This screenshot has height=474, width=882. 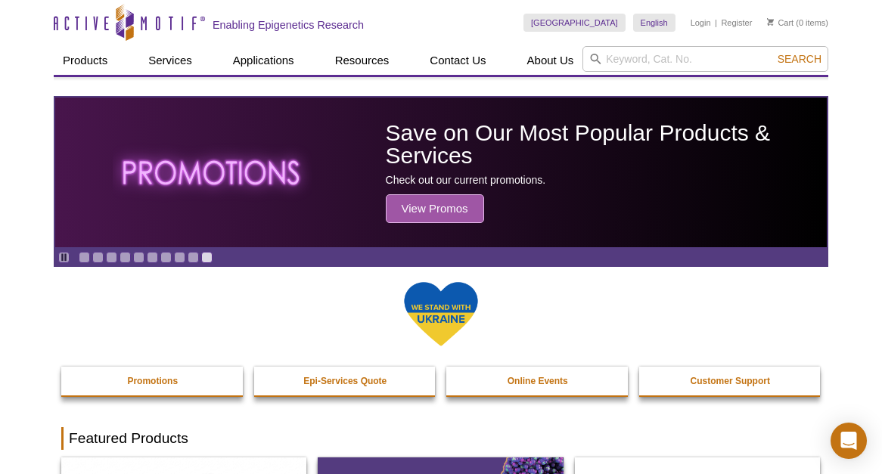 What do you see at coordinates (152, 381) in the screenshot?
I see `strong: Promotions` at bounding box center [152, 381].